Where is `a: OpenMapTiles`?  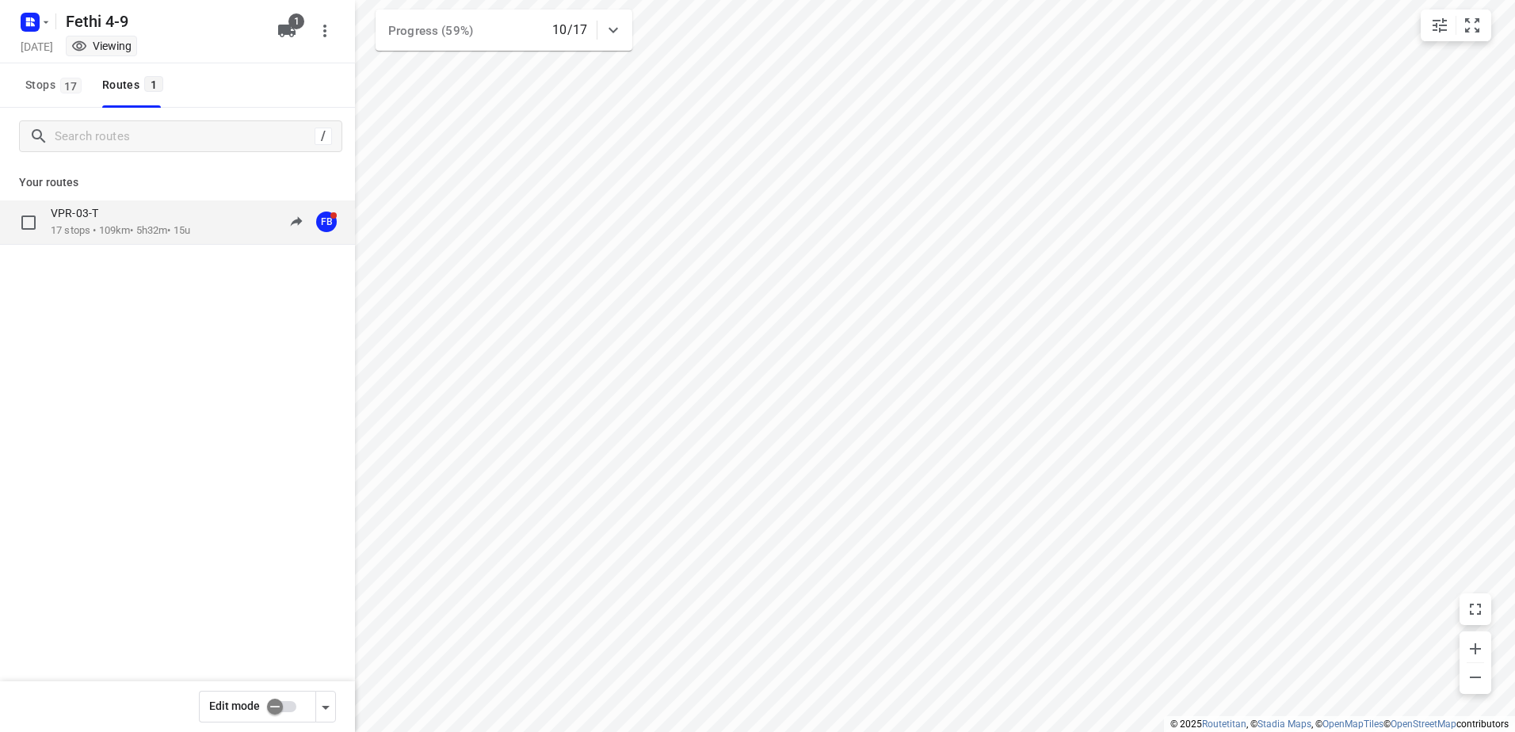
a: OpenMapTiles is located at coordinates (1352, 724).